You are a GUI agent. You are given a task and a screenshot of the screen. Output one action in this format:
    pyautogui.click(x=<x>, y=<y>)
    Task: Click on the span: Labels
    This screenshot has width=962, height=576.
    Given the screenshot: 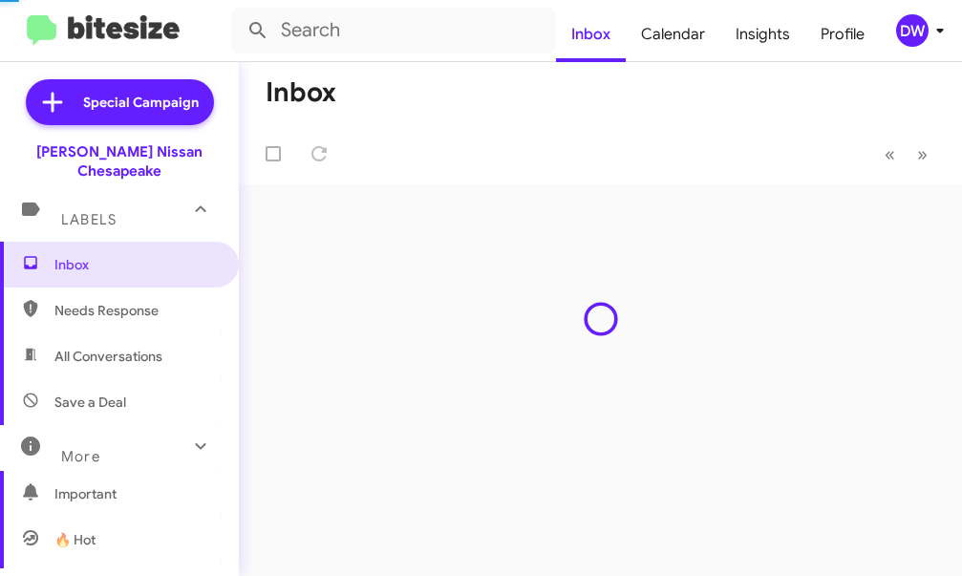 What is the action you would take?
    pyautogui.click(x=89, y=220)
    